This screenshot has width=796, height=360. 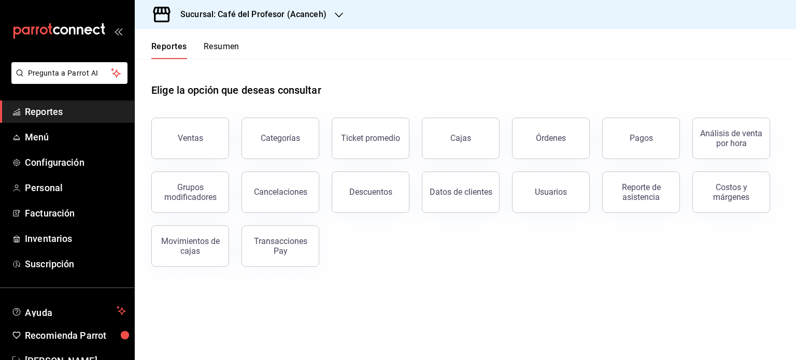 I want to click on button: Transacciones Pay, so click(x=280, y=246).